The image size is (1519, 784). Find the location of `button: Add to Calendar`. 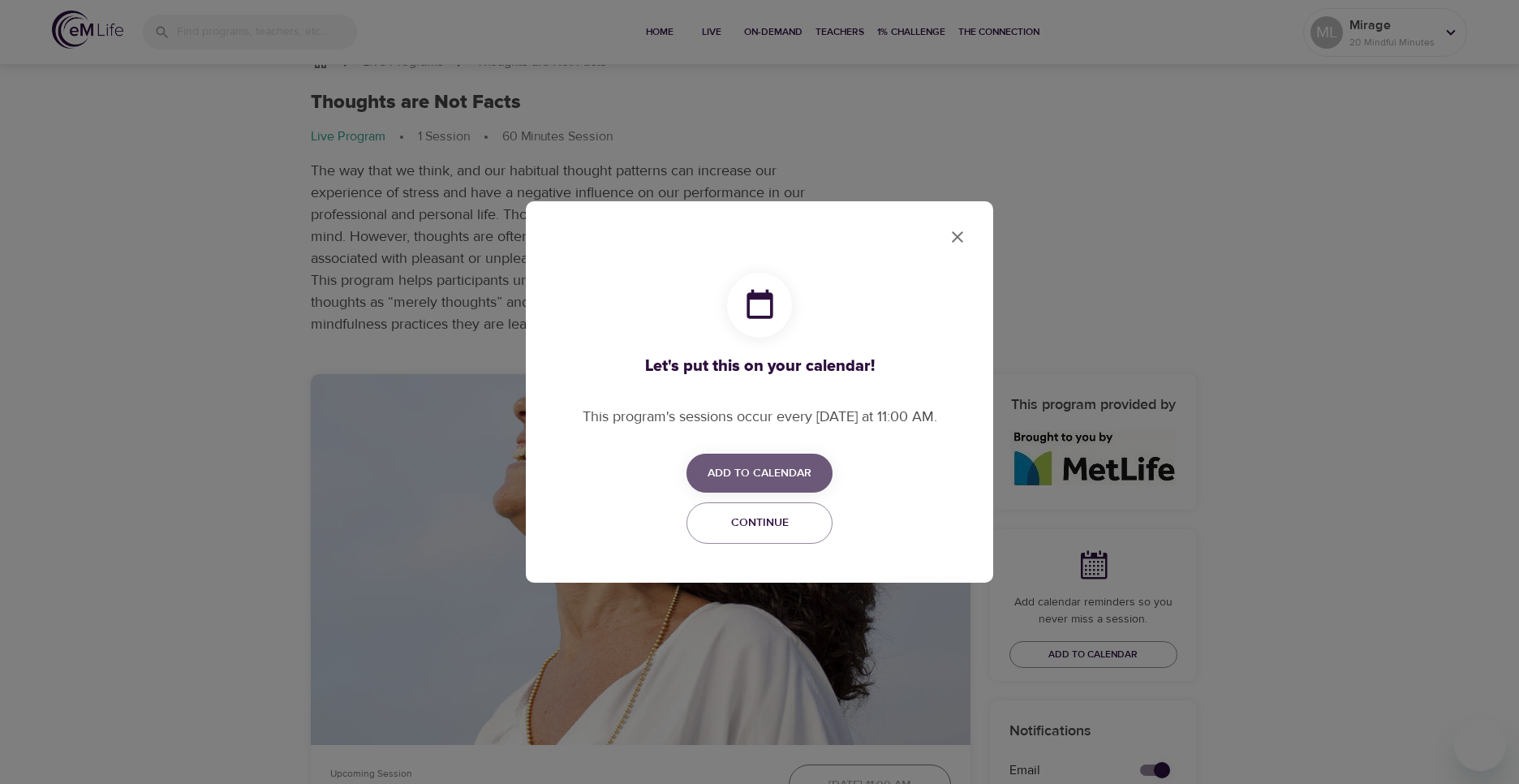

button: Add to Calendar is located at coordinates (760, 473).